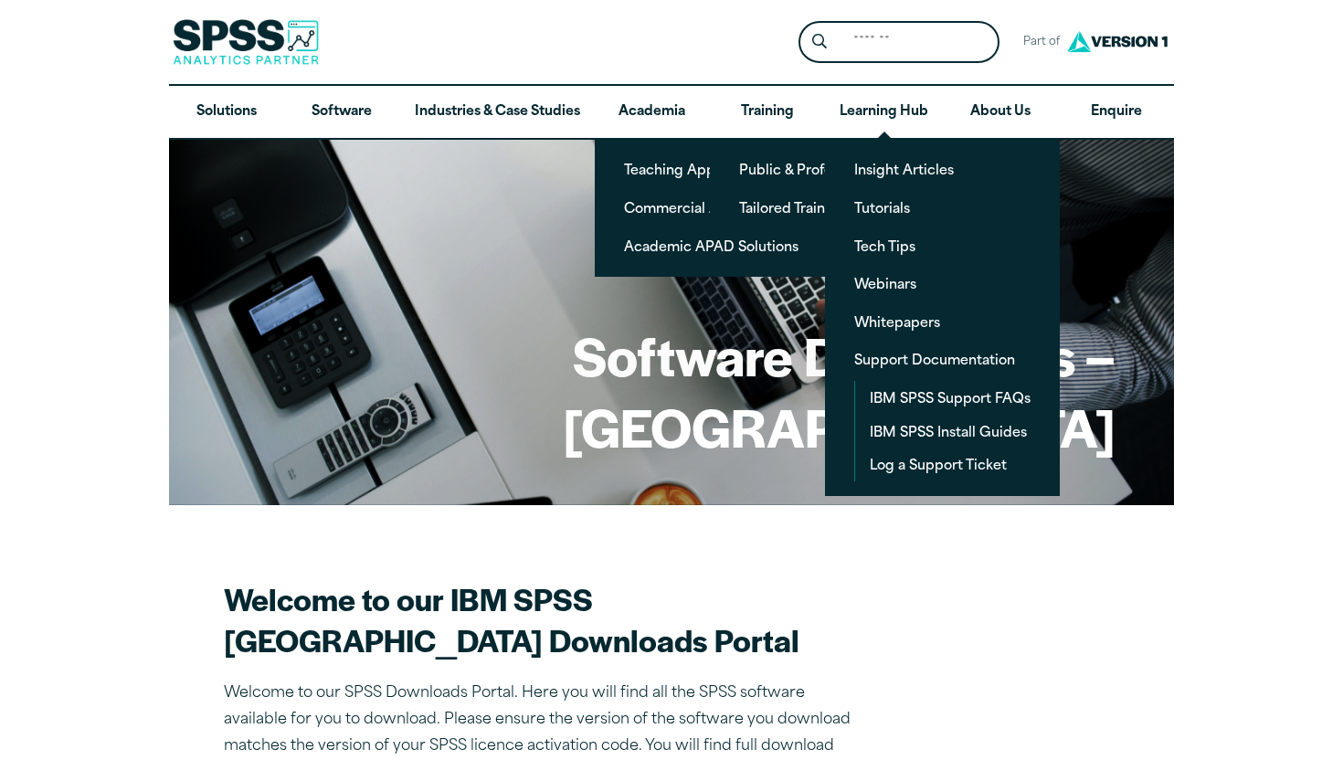 This screenshot has height=760, width=1343. I want to click on a: Solutions, so click(227, 112).